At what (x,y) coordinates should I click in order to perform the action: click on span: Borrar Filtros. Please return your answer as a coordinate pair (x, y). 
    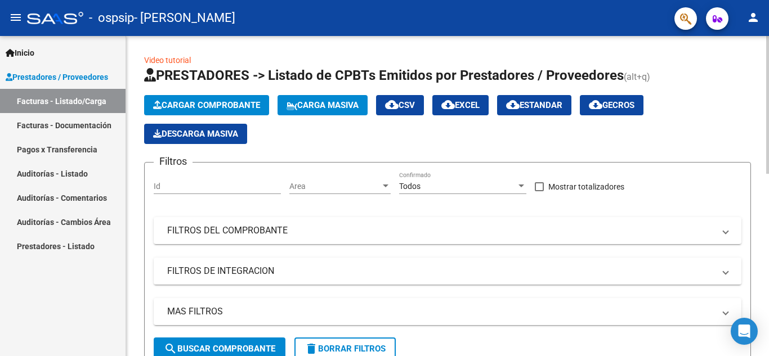
    Looking at the image, I should click on (345, 349).